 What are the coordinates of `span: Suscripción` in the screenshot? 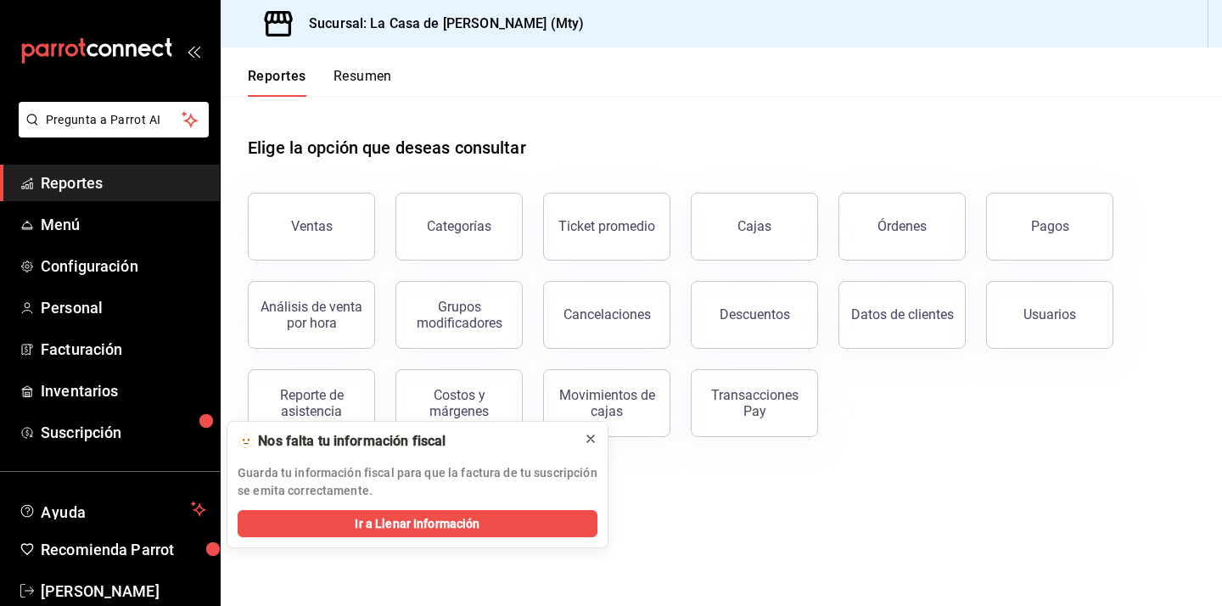 It's located at (123, 432).